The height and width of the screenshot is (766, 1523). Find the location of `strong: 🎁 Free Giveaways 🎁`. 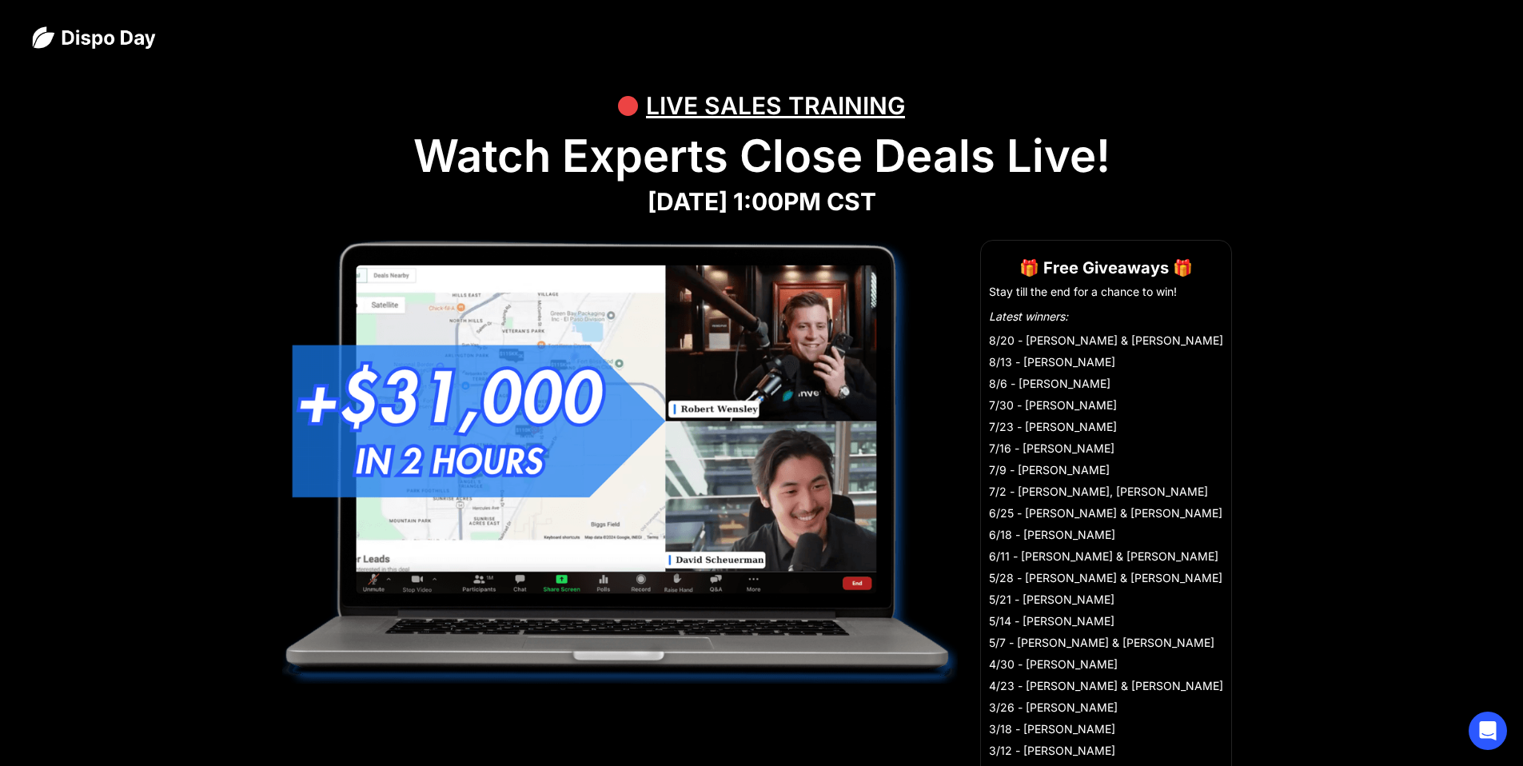

strong: 🎁 Free Giveaways 🎁 is located at coordinates (1105, 268).